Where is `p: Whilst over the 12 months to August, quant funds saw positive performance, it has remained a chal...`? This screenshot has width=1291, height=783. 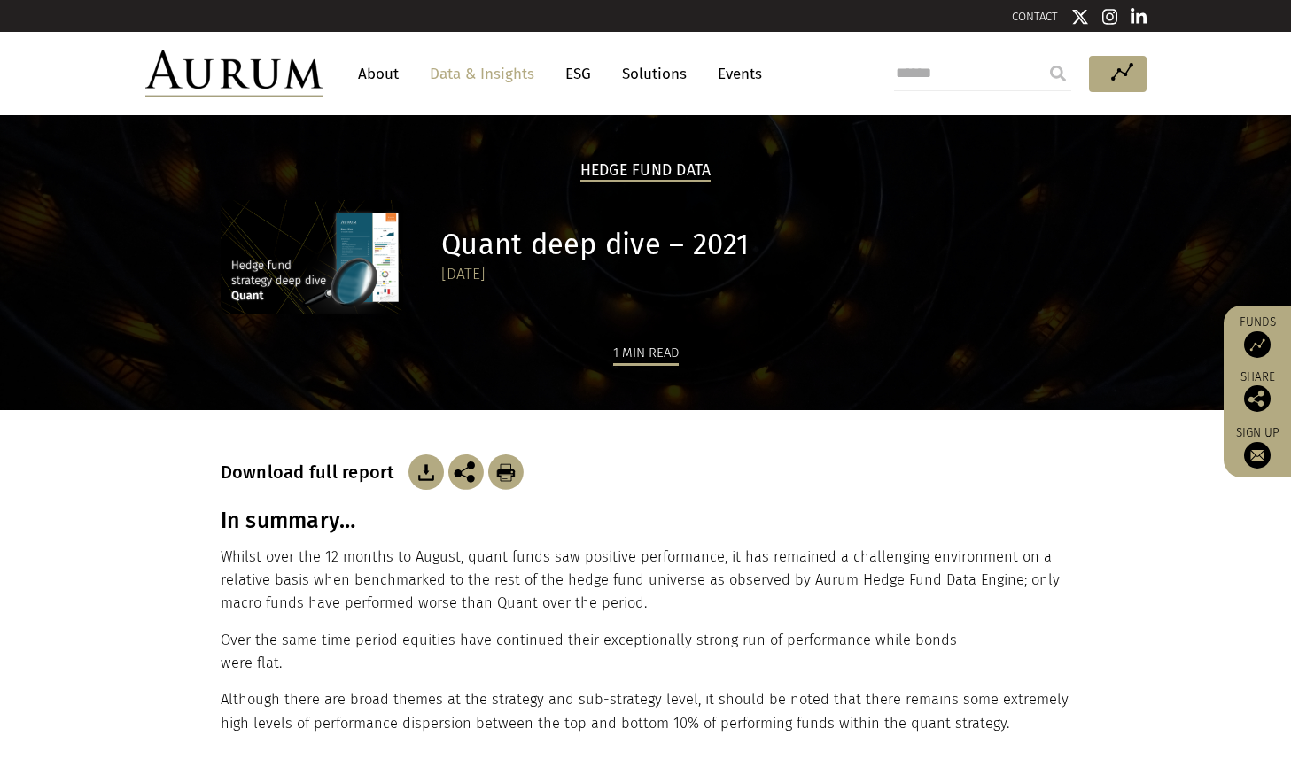 p: Whilst over the 12 months to August, quant funds saw positive performance, it has remained a chal... is located at coordinates (646, 581).